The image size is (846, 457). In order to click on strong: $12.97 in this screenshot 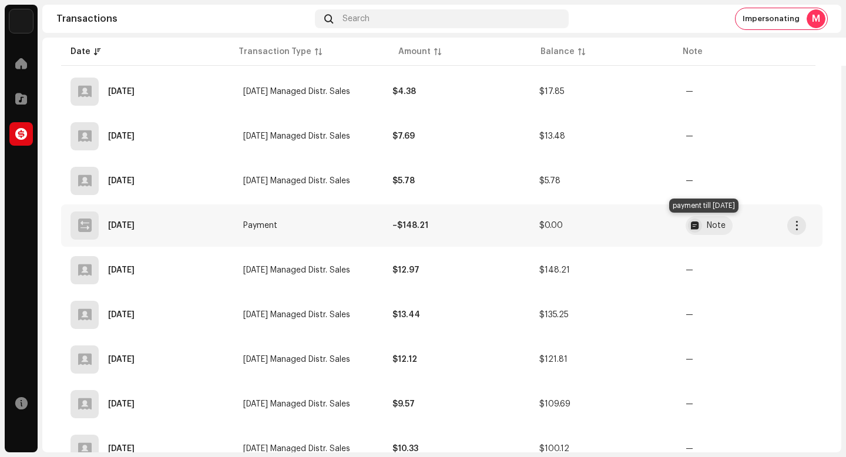, I will do `click(406, 270)`.